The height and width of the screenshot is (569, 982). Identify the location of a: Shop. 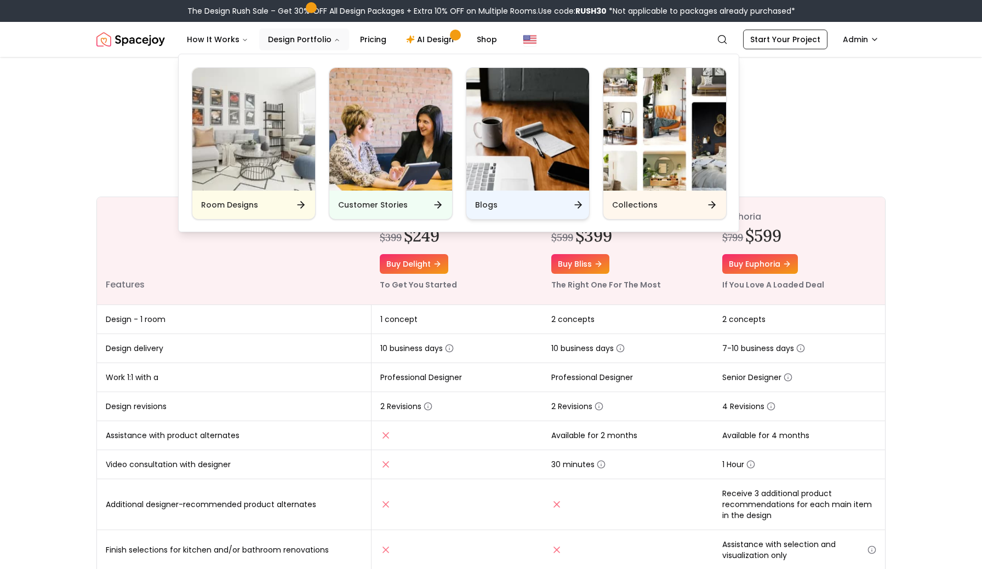
(487, 39).